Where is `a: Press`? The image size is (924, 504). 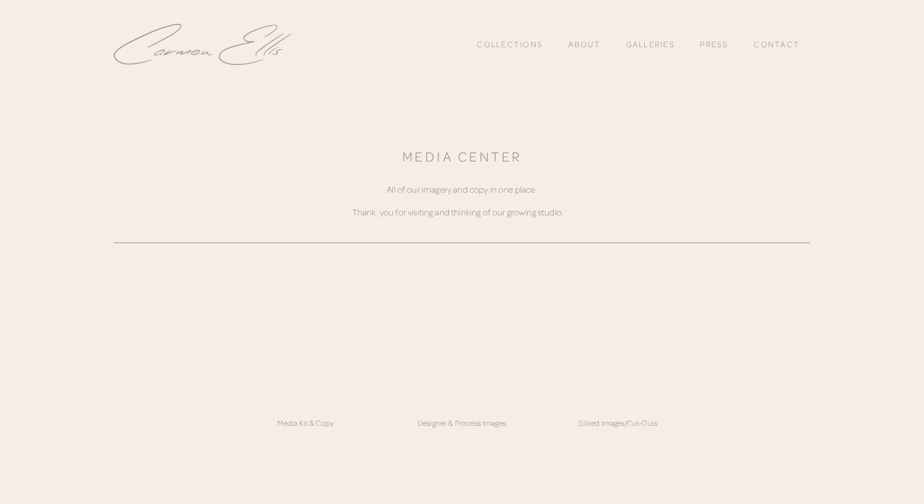 a: Press is located at coordinates (714, 44).